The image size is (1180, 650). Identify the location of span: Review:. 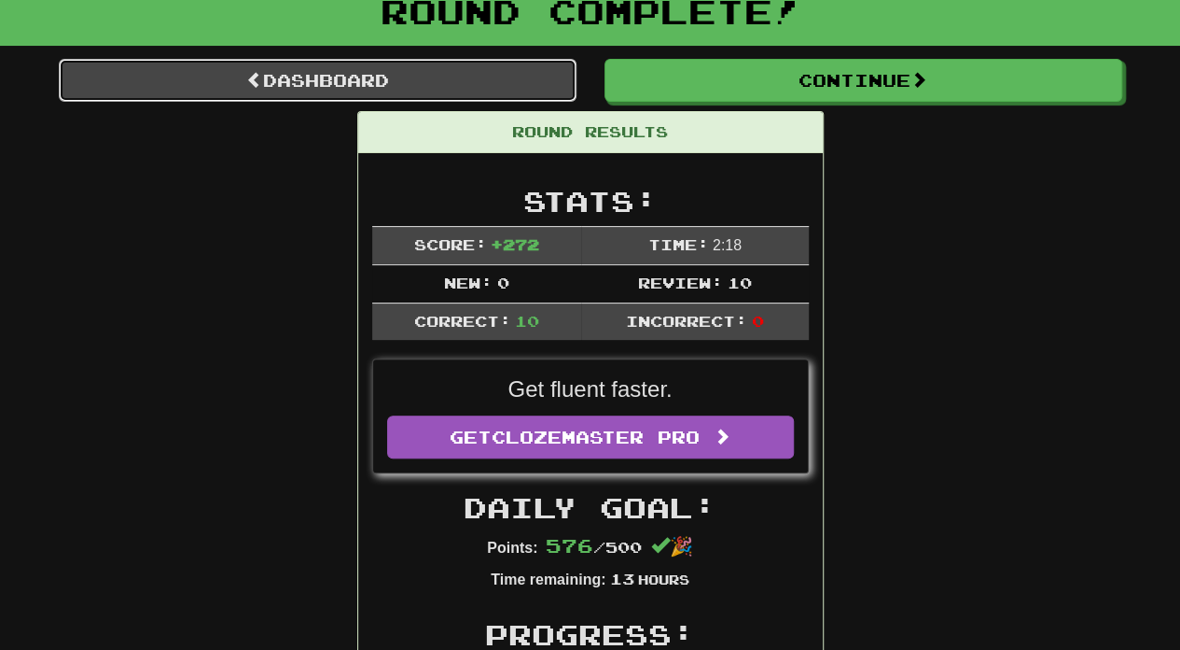
(680, 282).